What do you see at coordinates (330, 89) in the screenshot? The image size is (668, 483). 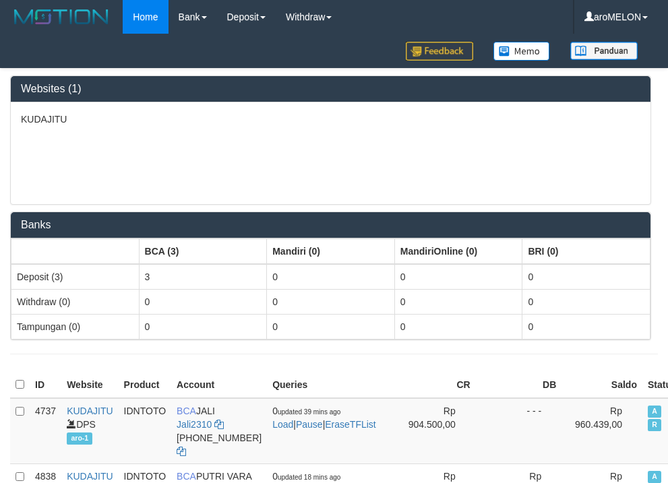 I see `h3: Websites (1)` at bounding box center [330, 89].